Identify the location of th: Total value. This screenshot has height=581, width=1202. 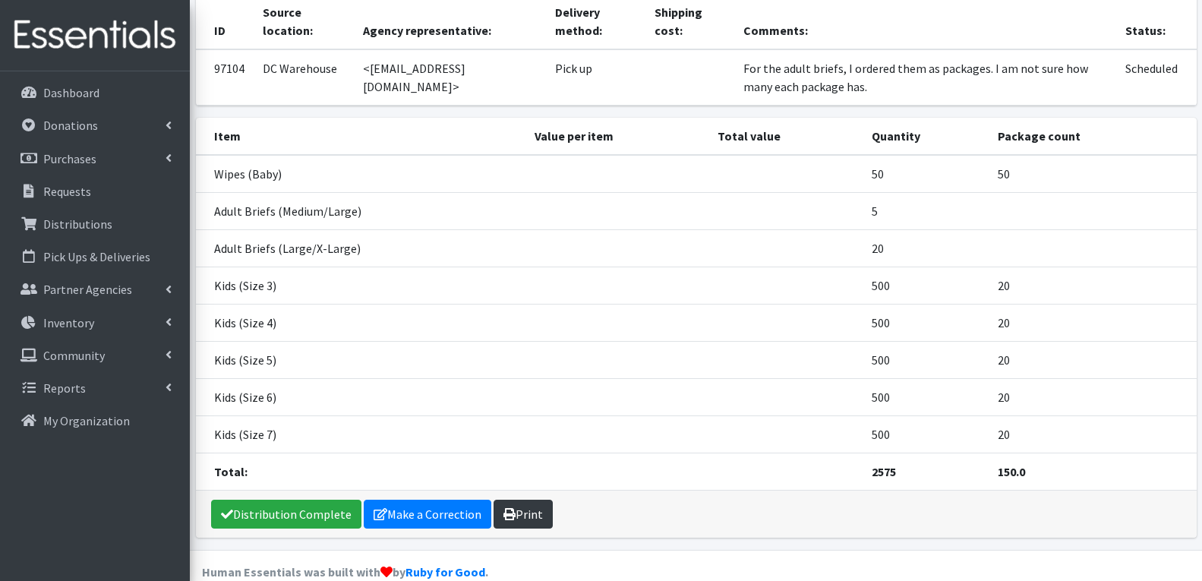
(785, 136).